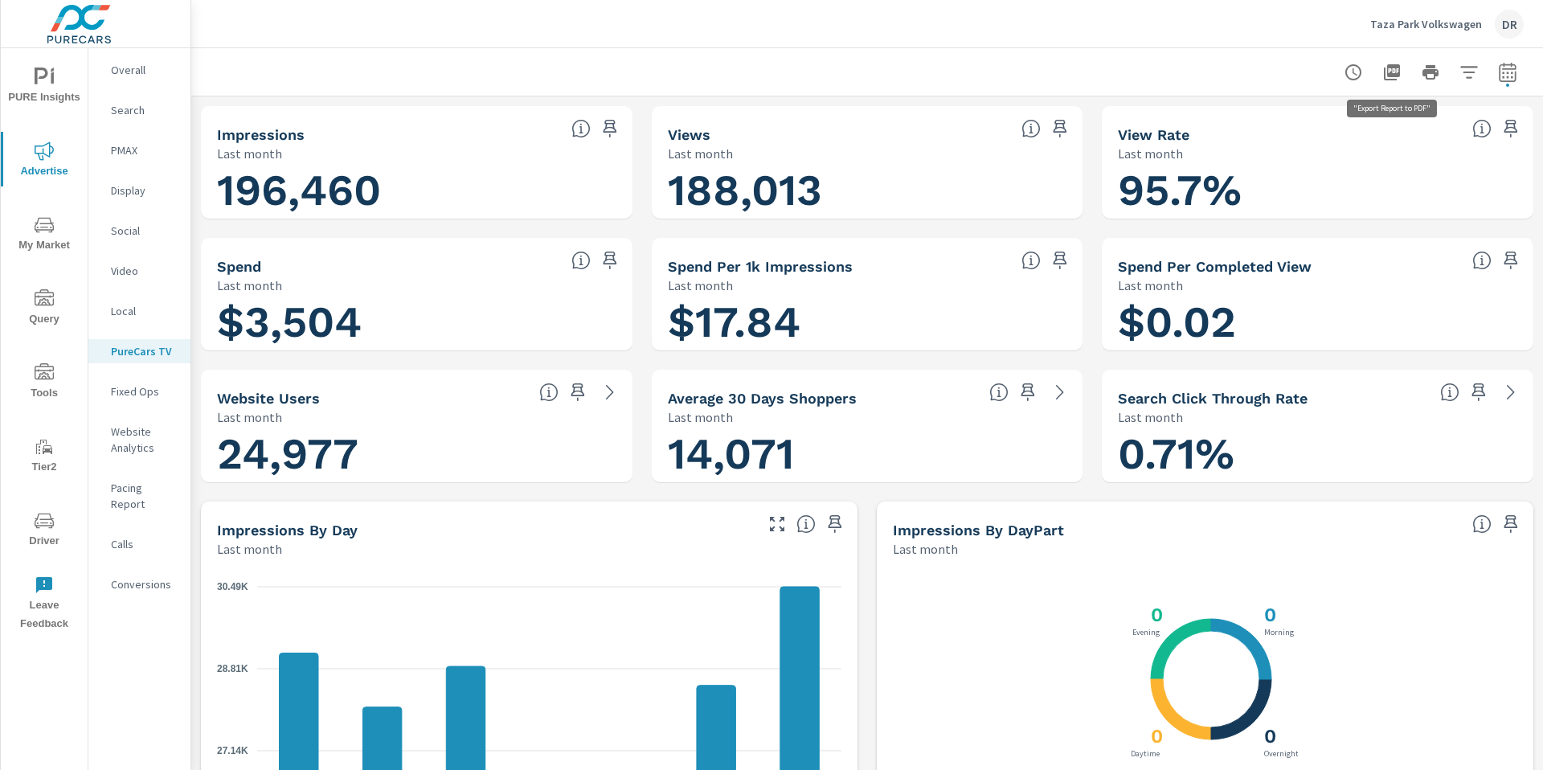  I want to click on text: 27.14K, so click(232, 751).